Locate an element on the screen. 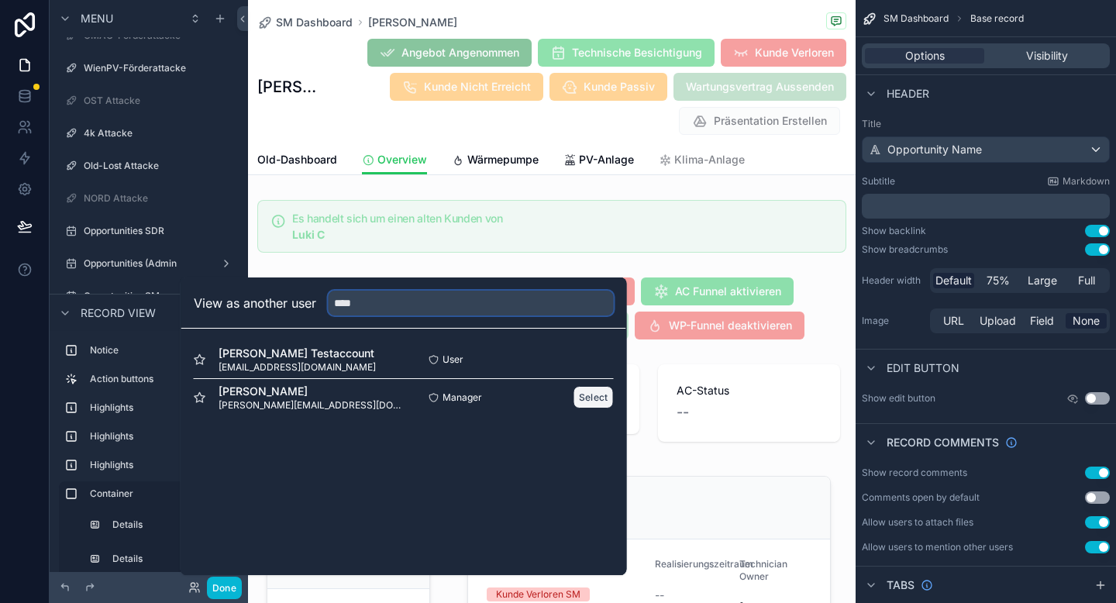  a: OST Attacke is located at coordinates (149, 101).